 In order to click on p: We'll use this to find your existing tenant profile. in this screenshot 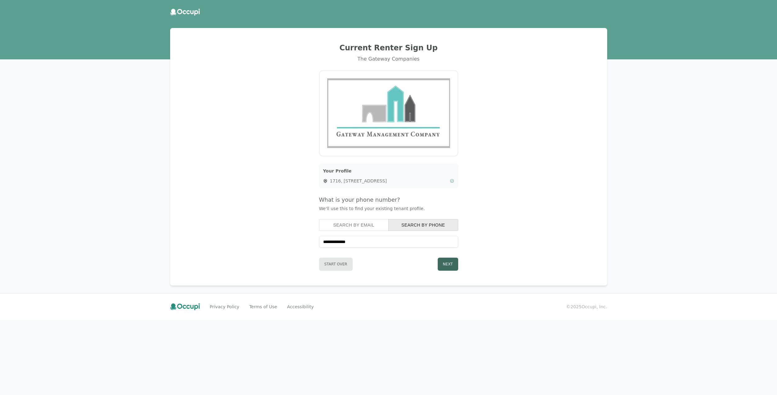, I will do `click(389, 208)`.